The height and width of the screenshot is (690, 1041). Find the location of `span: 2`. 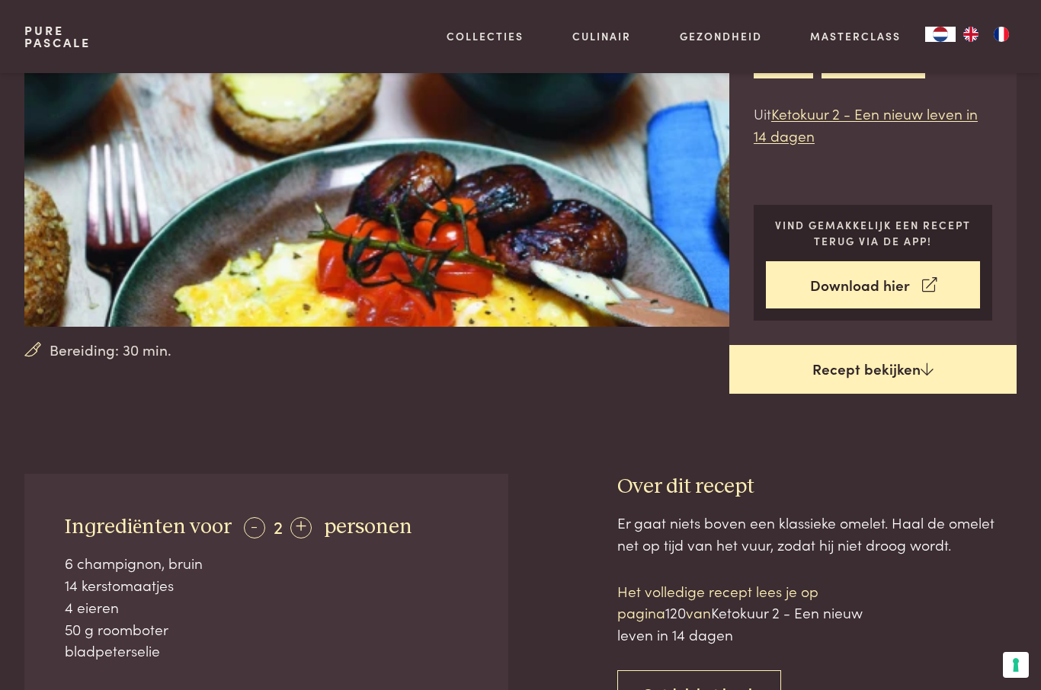

span: 2 is located at coordinates (278, 526).